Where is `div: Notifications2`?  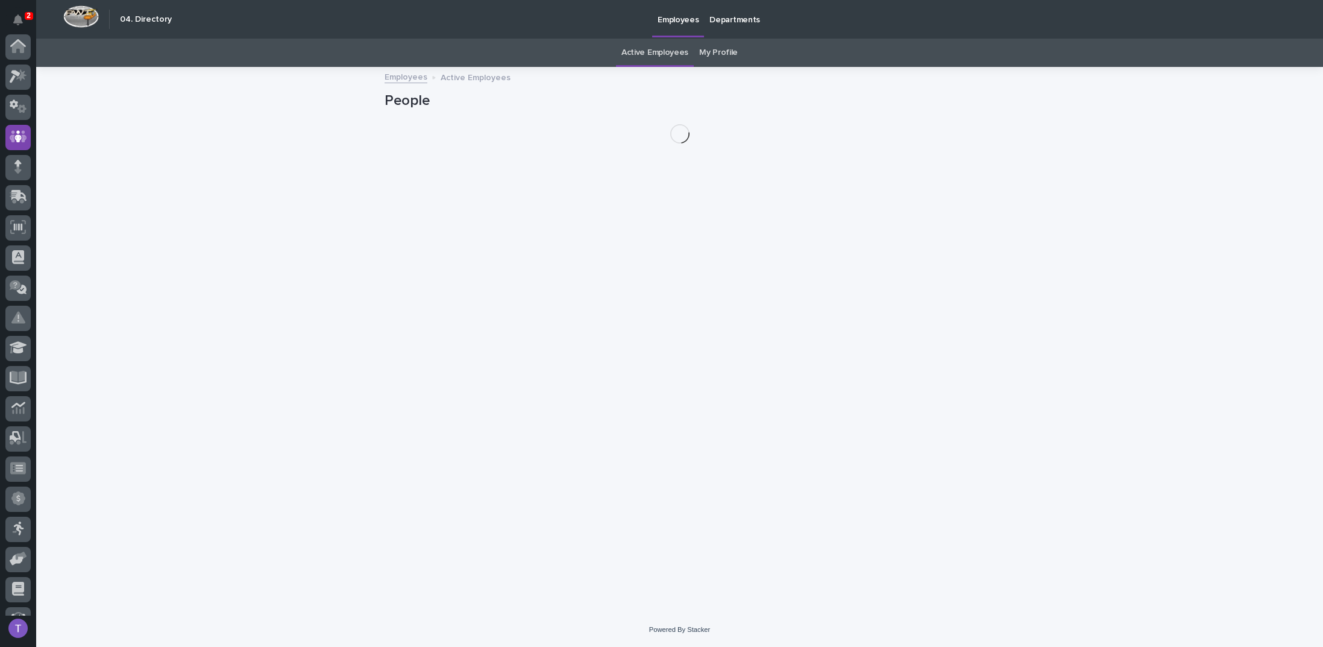 div: Notifications2 is located at coordinates (23, 24).